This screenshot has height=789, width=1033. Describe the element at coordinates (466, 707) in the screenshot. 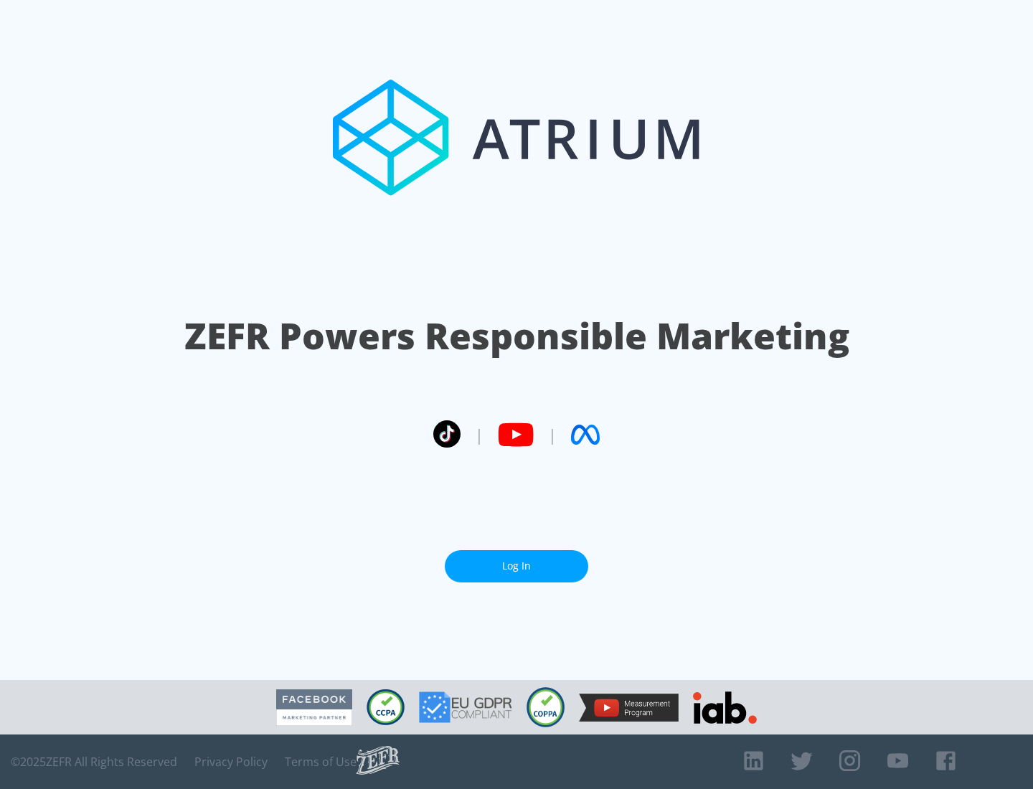

I see `img: GDPR Compliant` at that location.